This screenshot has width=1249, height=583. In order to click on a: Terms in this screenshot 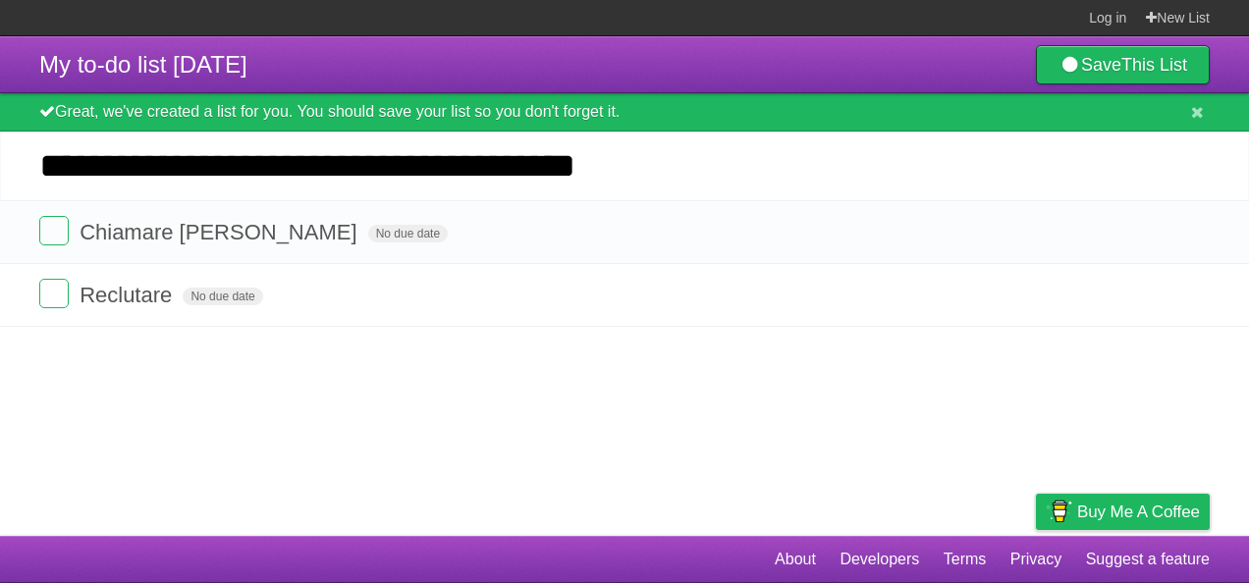, I will do `click(965, 560)`.